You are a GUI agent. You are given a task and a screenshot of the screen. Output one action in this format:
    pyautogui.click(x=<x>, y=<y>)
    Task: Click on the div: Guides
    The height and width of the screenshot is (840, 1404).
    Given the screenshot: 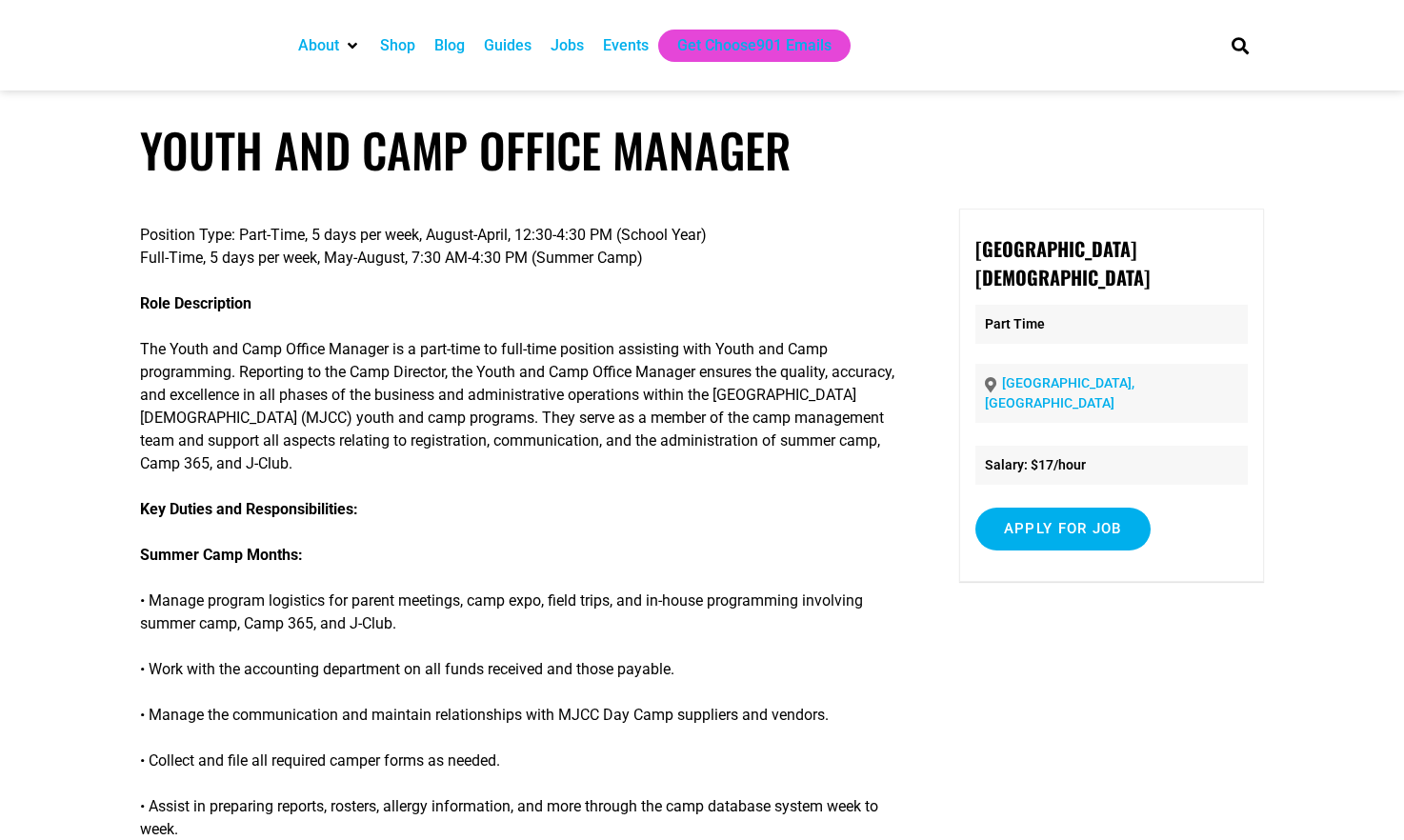 What is the action you would take?
    pyautogui.click(x=508, y=46)
    